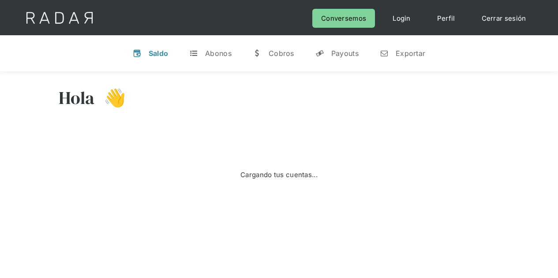  I want to click on a: Cerrar sesión, so click(504, 18).